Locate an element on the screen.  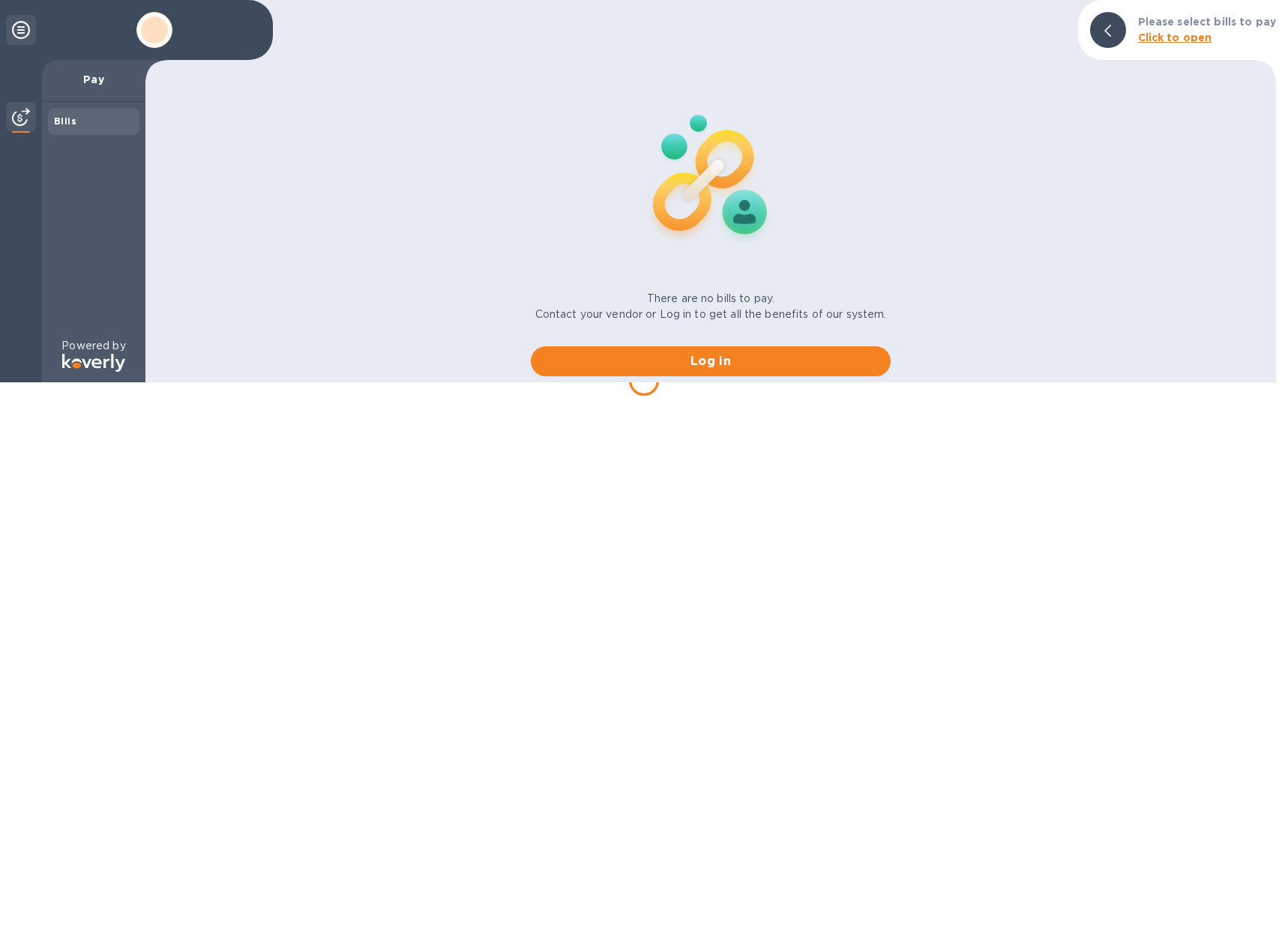
b: Bills is located at coordinates (65, 121).